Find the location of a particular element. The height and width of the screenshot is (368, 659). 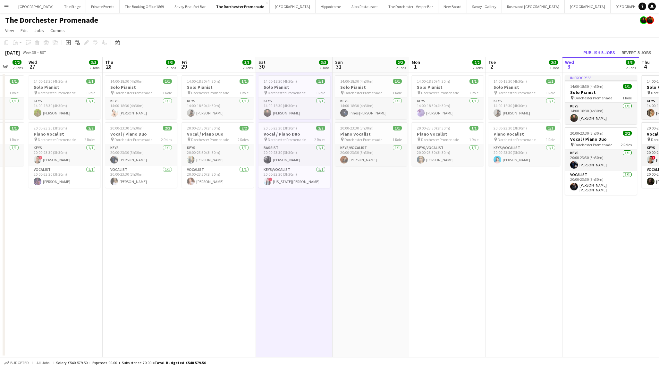

app-job-card: 14:00-18:30 (4h30m)1/1Solo Pianist Dorchester Promenade1 RoleKeys1/114:00-18:30 (4h30m)Innes [PER... is located at coordinates (371, 97).